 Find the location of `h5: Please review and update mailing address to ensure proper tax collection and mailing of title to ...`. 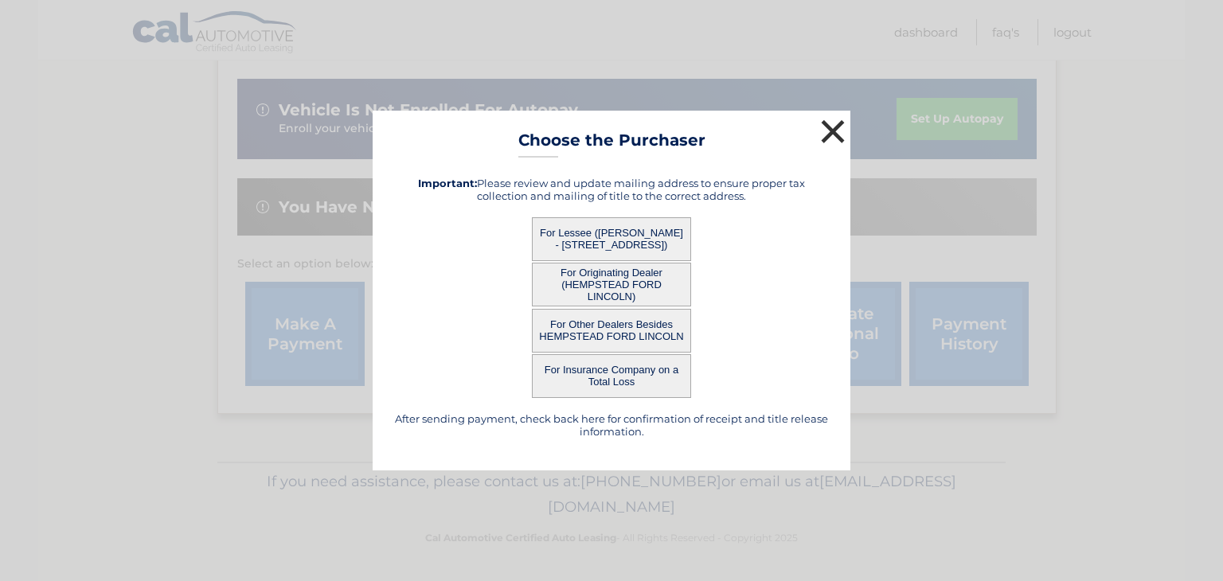

h5: Please review and update mailing address to ensure proper tax collection and mailing of title to ... is located at coordinates (612, 190).